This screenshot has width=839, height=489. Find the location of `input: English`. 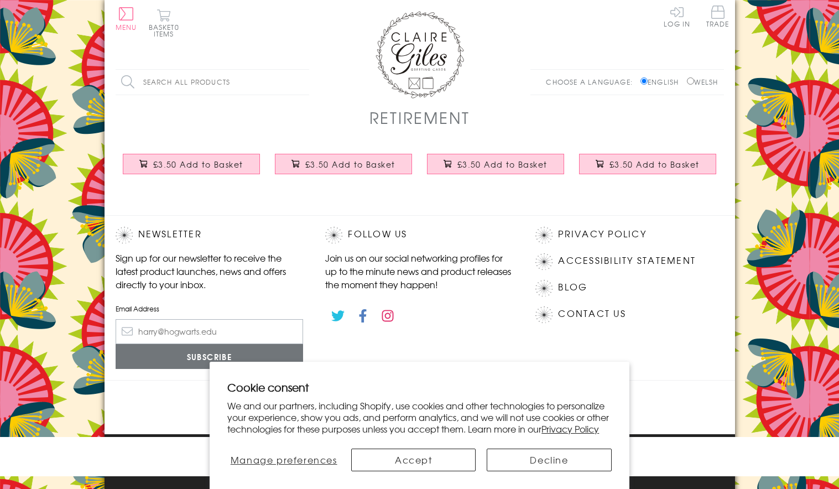

input: English is located at coordinates (644, 81).